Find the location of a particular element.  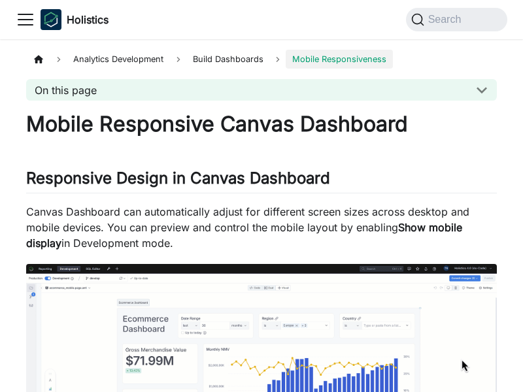

img: Holistics is located at coordinates (51, 20).